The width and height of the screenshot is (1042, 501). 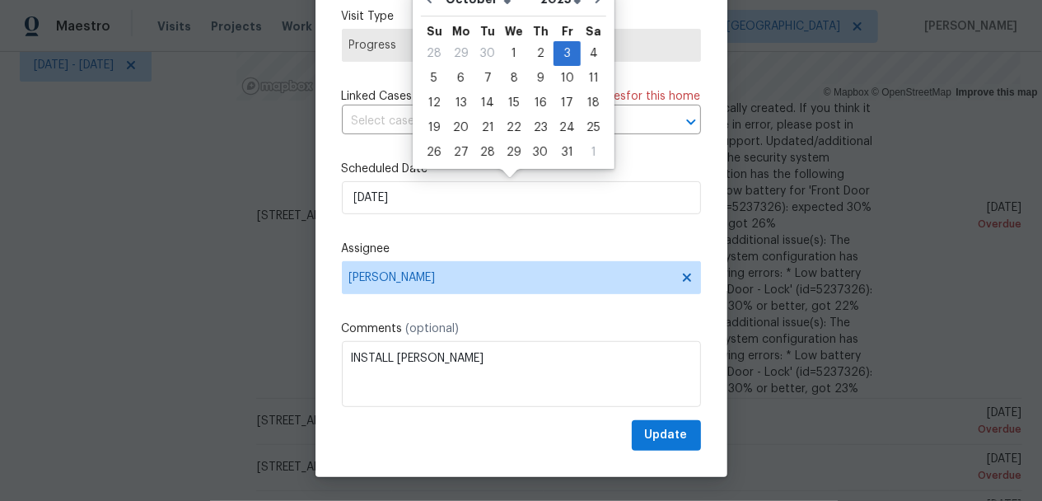 What do you see at coordinates (593, 54) in the screenshot?
I see `div: 4` at bounding box center [593, 54].